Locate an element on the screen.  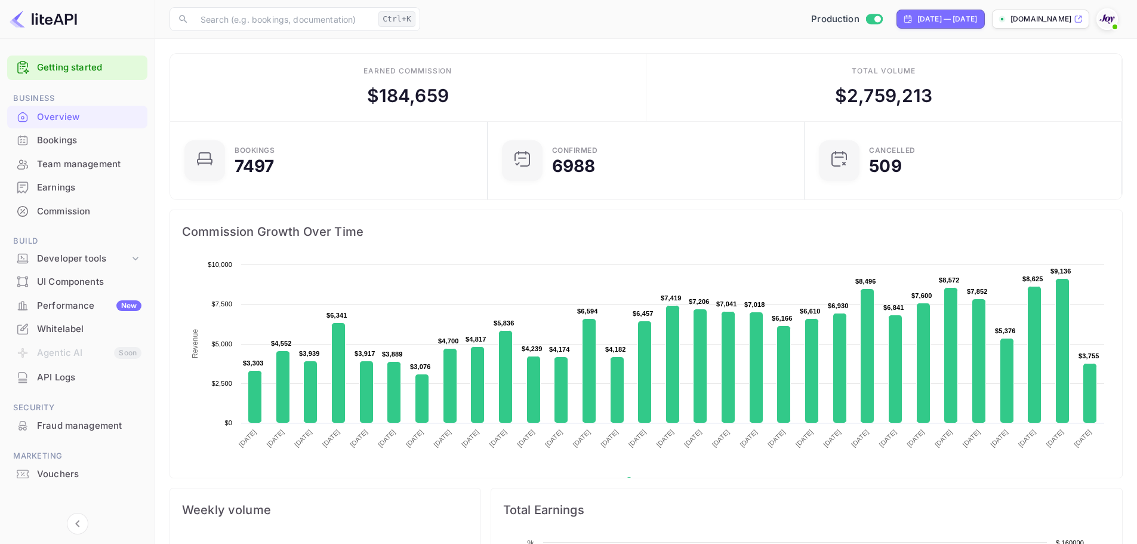
span: Weekly volume is located at coordinates (325, 510).